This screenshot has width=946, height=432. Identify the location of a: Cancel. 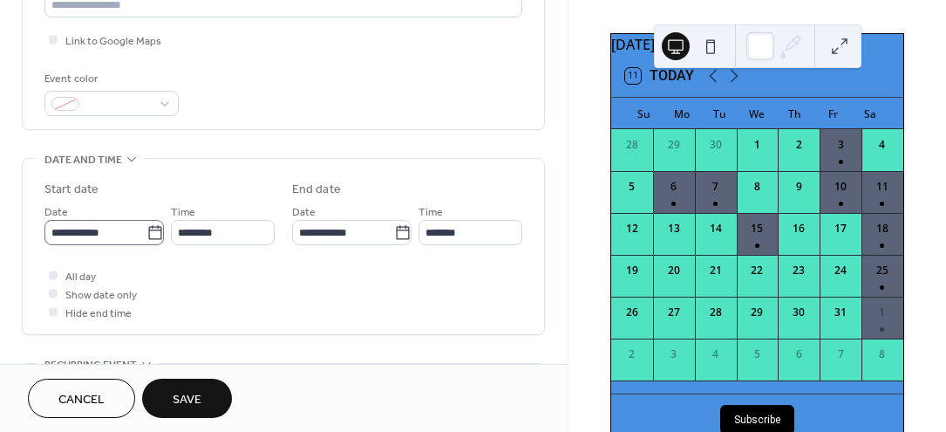
(81, 398).